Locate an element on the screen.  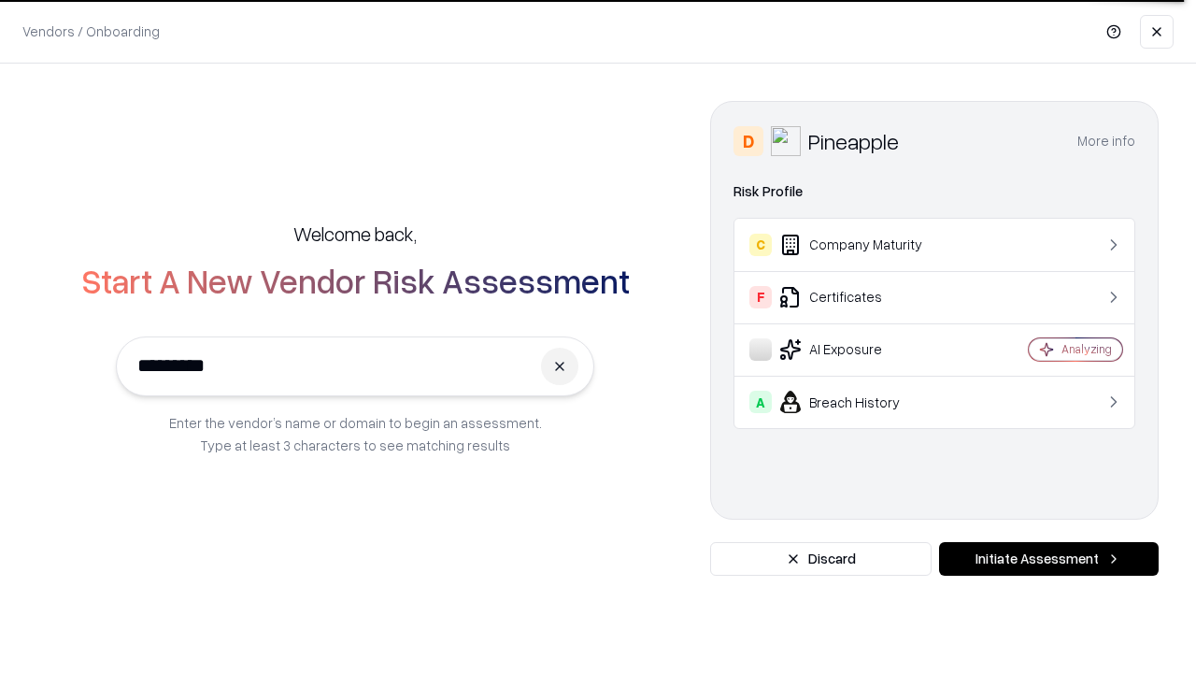
div: Company Maturity is located at coordinates (861, 245).